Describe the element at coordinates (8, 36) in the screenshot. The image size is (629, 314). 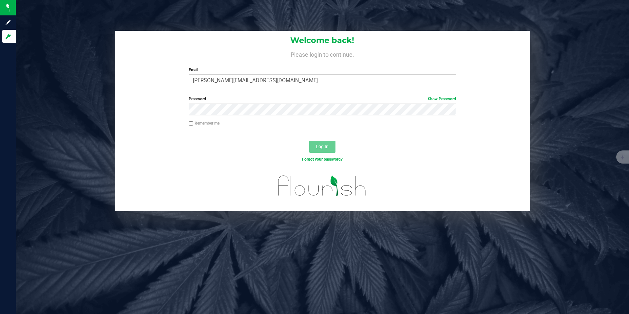
I see `inline-svg: Log in` at that location.